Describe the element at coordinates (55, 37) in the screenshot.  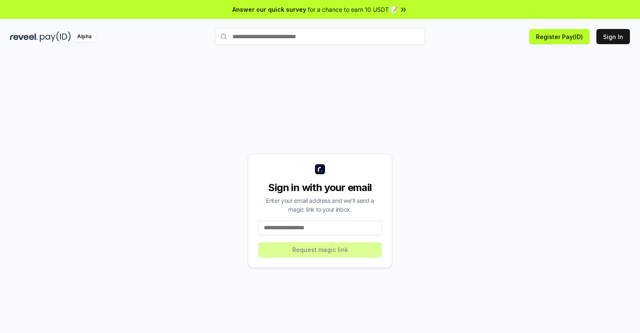
I see `img: pay_id` at that location.